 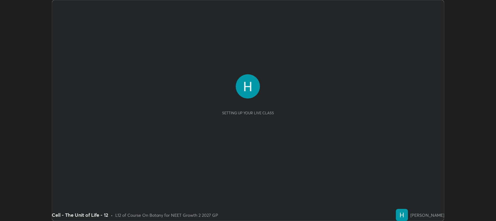 What do you see at coordinates (248, 113) in the screenshot?
I see `div: Setting up your live class` at bounding box center [248, 113].